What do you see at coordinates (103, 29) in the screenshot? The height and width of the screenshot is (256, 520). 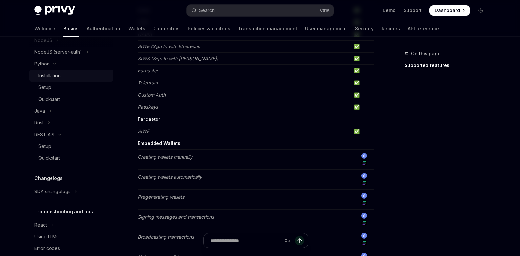 I see `a: Authentication` at bounding box center [103, 29].